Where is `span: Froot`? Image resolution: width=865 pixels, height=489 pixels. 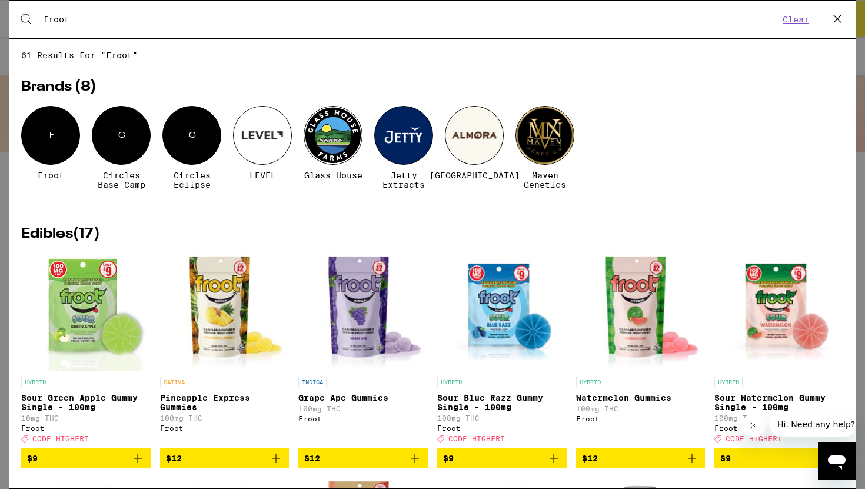
span: Froot is located at coordinates (51, 175).